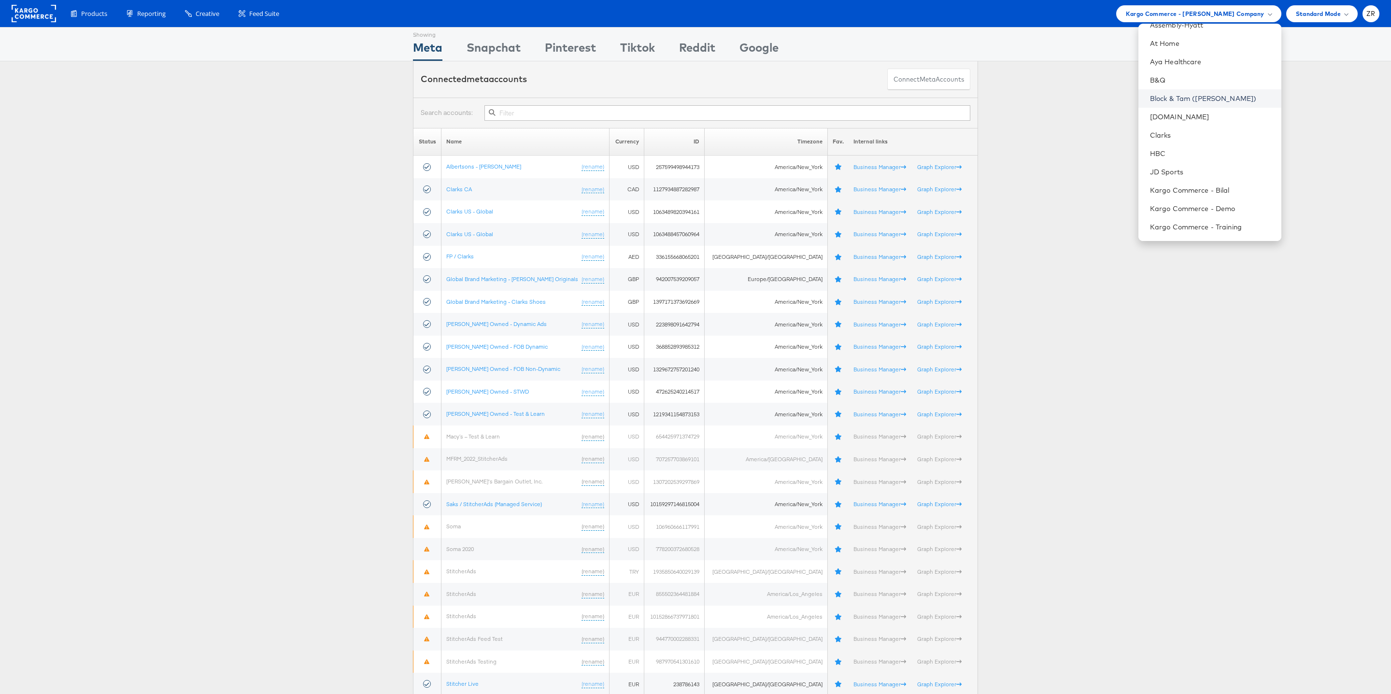 The height and width of the screenshot is (694, 1391). What do you see at coordinates (674, 617) in the screenshot?
I see `td: 10152866737971801` at bounding box center [674, 617].